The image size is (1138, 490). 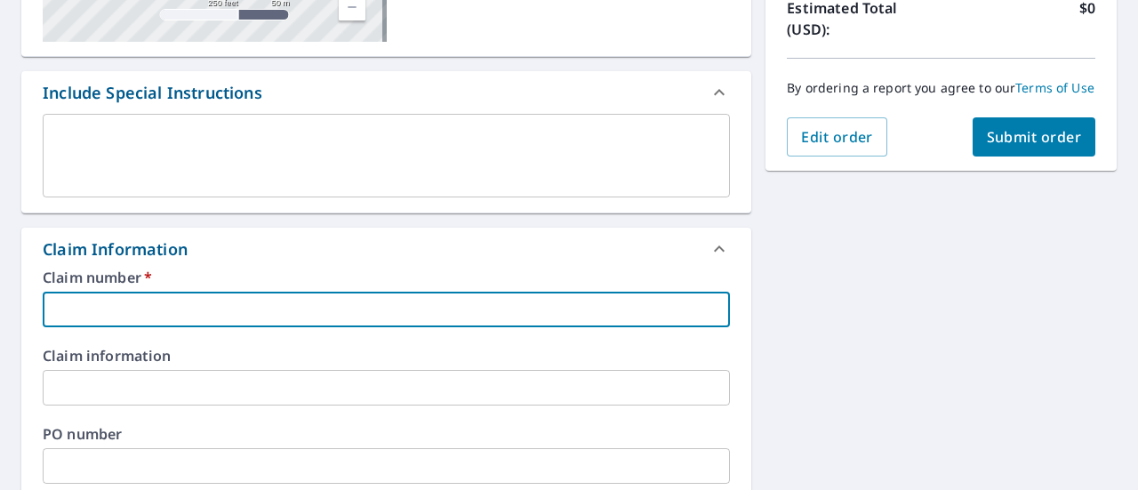 What do you see at coordinates (386, 434) in the screenshot?
I see `label: PO number` at bounding box center [386, 434].